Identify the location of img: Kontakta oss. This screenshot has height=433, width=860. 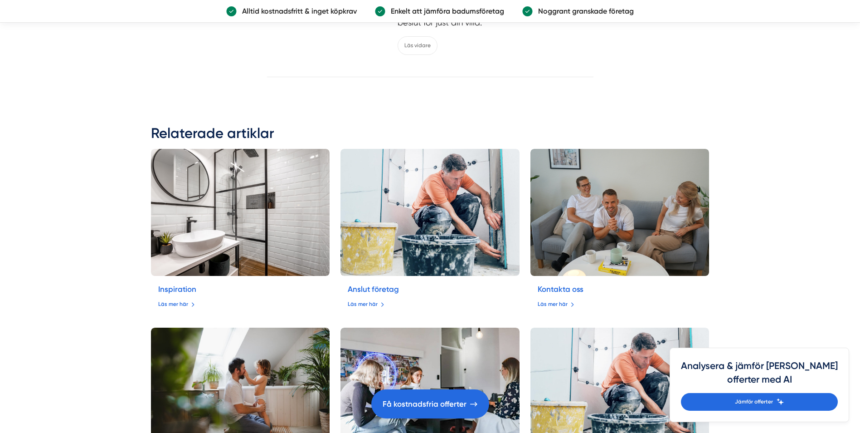
(620, 212).